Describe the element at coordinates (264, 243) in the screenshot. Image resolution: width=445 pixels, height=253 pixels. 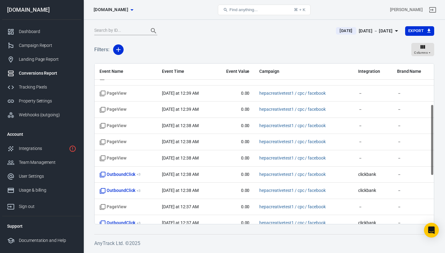
I see `h6: AnyTrack Ltd. © 2025` at that location.